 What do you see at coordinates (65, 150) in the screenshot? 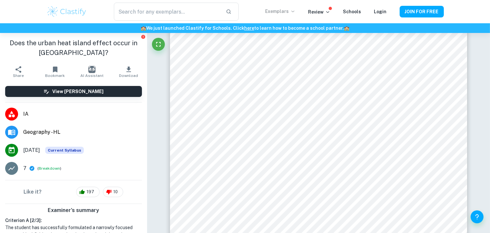
I see `span: Current Syllabus` at bounding box center [65, 150].